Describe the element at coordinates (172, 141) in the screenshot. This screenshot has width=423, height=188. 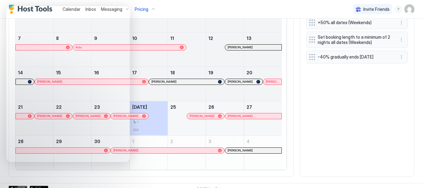
I see `span: 2` at that location.